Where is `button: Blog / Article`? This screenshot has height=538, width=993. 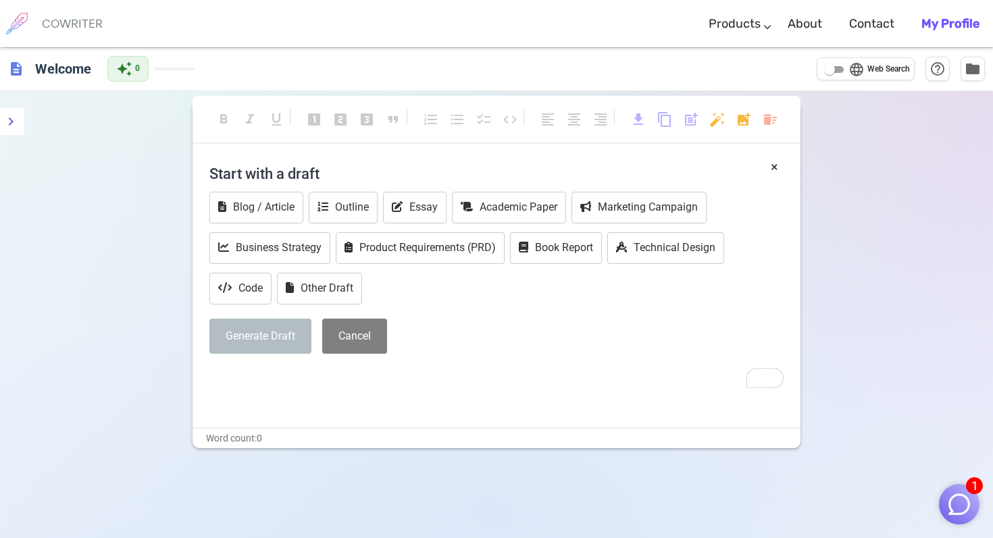
button: Blog / Article is located at coordinates (256, 207).